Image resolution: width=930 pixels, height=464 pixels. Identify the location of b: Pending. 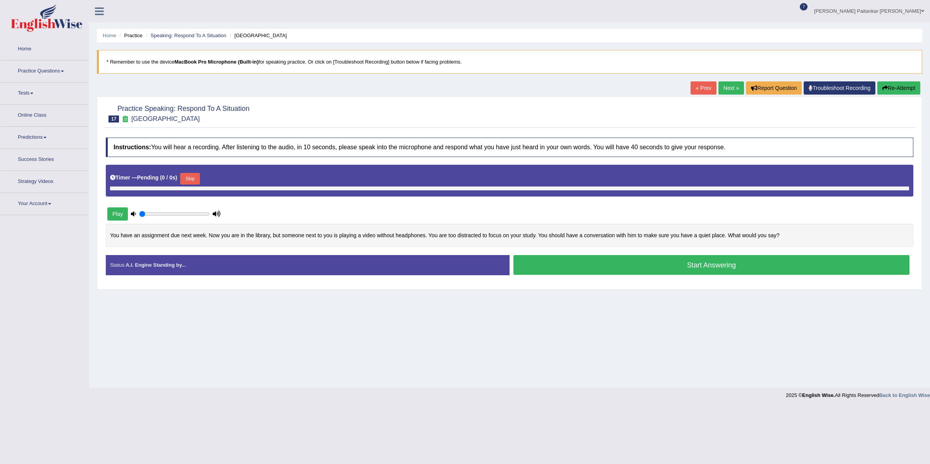
(148, 178).